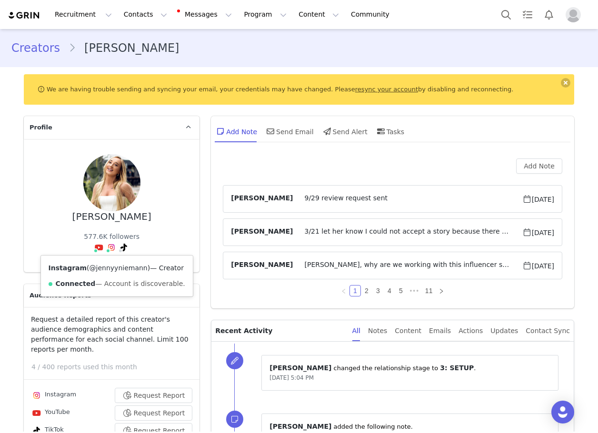 Image resolution: width=598 pixels, height=433 pixels. What do you see at coordinates (441, 291) in the screenshot?
I see `i: icon: right` at bounding box center [441, 291].